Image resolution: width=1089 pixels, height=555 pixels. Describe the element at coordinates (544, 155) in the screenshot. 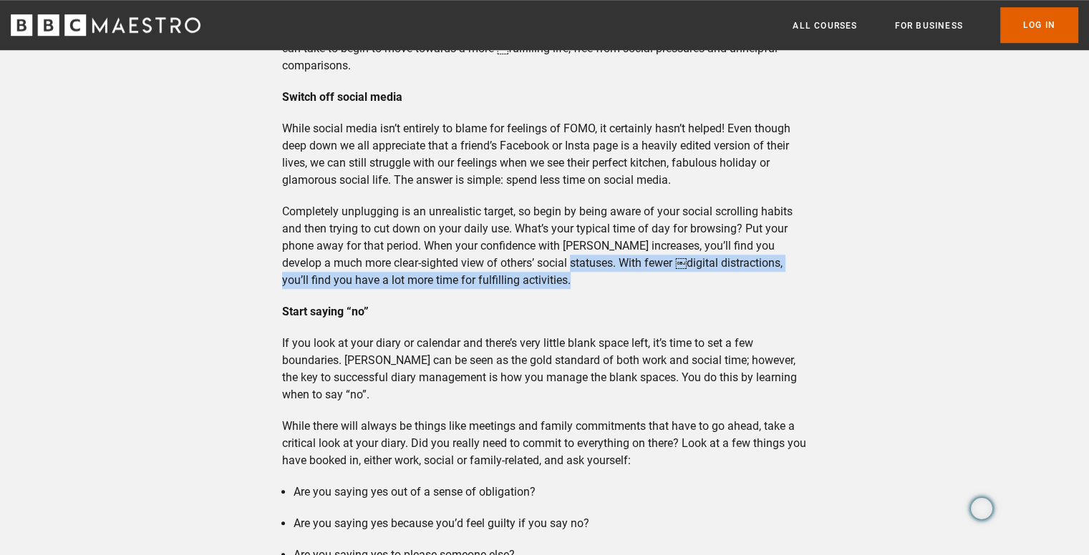

I see `p: While social media isn’t entirely to blame for feelings of FOMO, it certainly hasn’t helped! Even...` at that location.